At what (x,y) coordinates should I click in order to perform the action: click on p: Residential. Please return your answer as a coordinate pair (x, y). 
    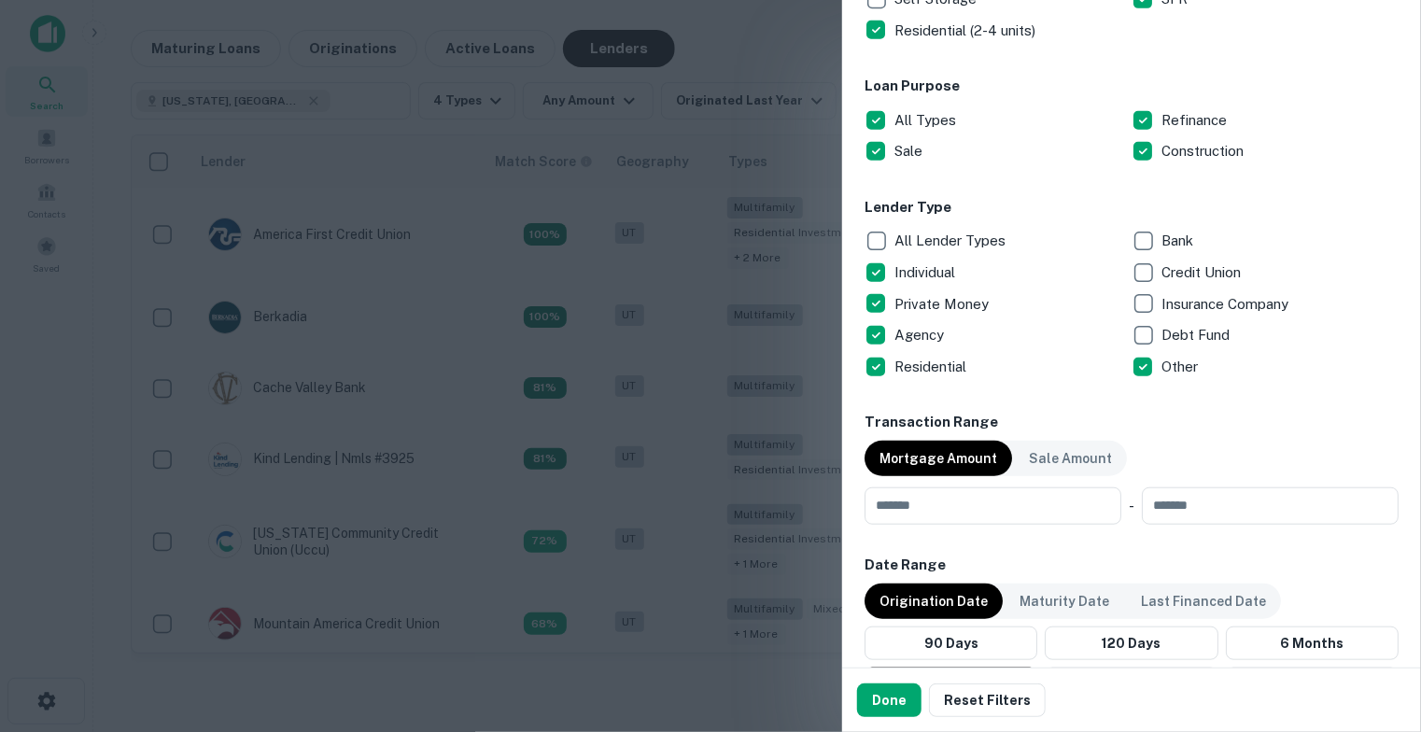
    Looking at the image, I should click on (931, 367).